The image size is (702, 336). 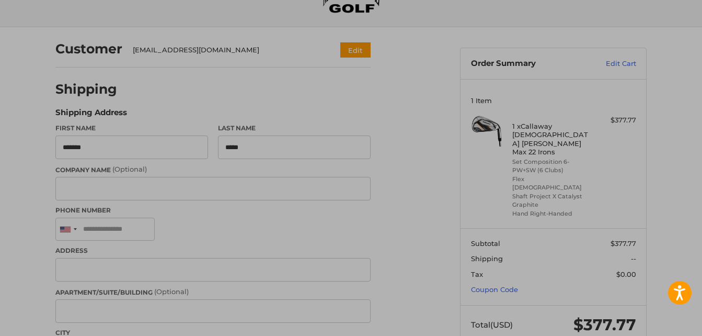 What do you see at coordinates (213, 250) in the screenshot?
I see `label: Address` at bounding box center [213, 250].